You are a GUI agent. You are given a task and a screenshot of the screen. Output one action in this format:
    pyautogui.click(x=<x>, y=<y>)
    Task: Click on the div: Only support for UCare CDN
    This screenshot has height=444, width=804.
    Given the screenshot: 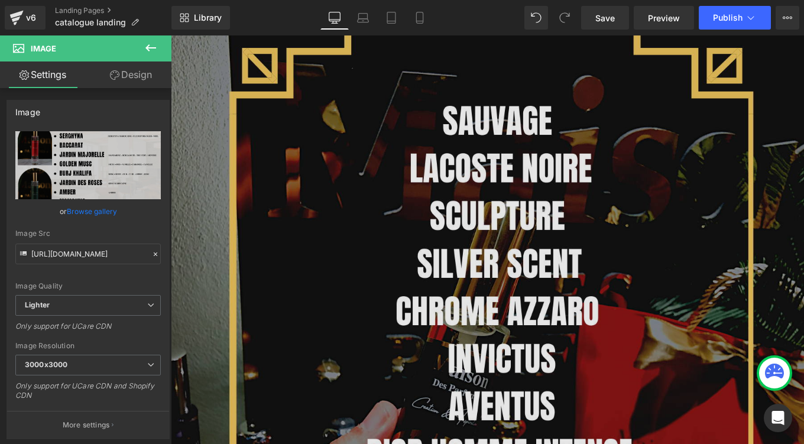 What is the action you would take?
    pyautogui.click(x=88, y=330)
    